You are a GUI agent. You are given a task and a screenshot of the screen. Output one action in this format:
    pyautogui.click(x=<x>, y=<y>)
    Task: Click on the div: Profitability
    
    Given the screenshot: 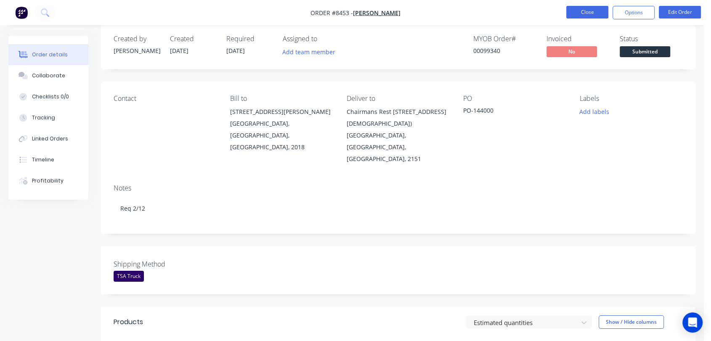 What is the action you would take?
    pyautogui.click(x=48, y=181)
    